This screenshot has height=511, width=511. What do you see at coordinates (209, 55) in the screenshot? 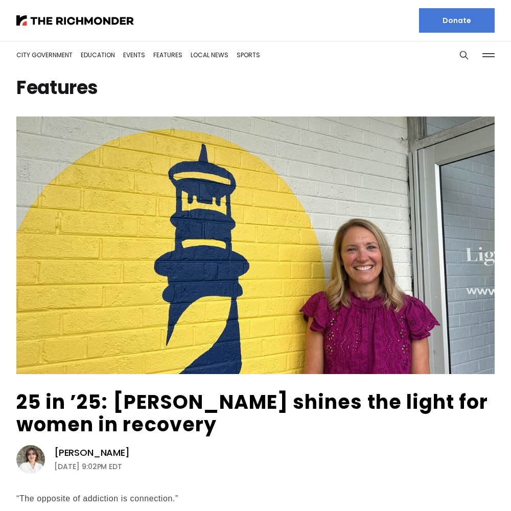
I see `a: Local News` at bounding box center [209, 55].